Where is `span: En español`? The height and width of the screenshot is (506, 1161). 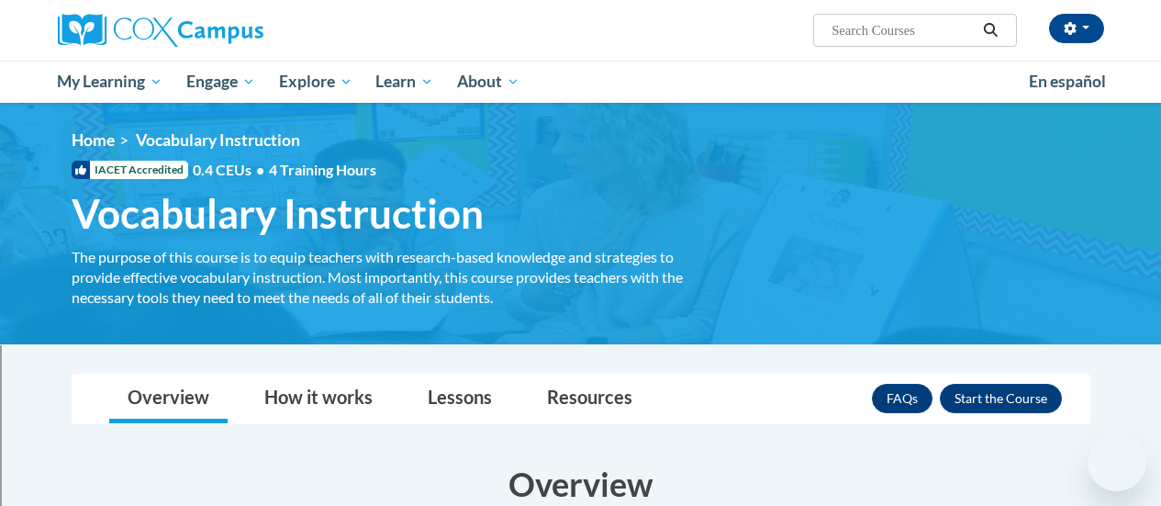
span: En español is located at coordinates (1067, 81).